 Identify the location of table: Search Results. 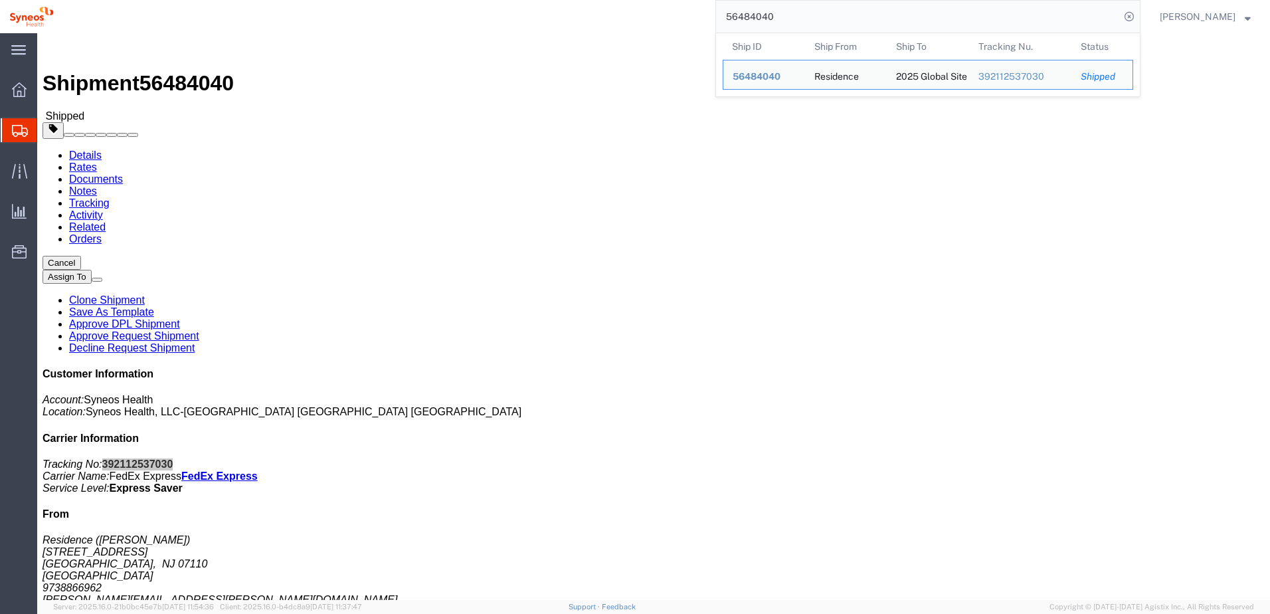
(931, 64).